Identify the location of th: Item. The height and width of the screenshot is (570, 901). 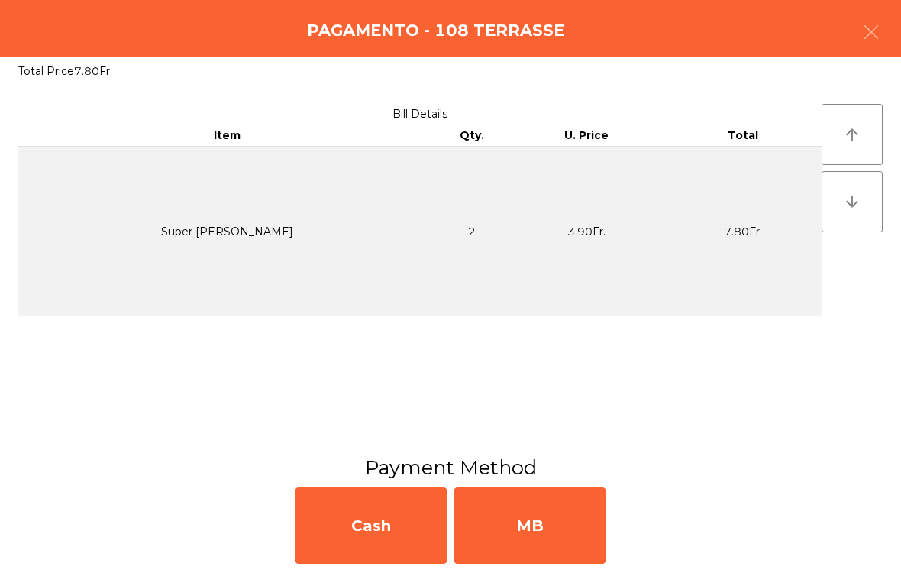
(227, 136).